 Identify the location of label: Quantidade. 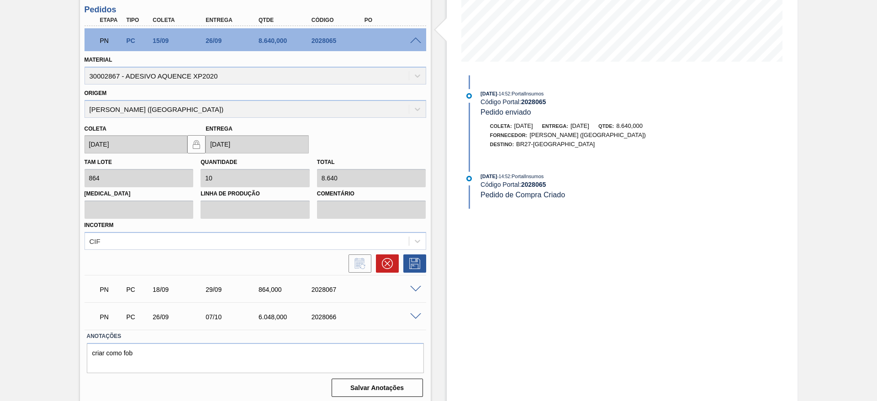
(219, 162).